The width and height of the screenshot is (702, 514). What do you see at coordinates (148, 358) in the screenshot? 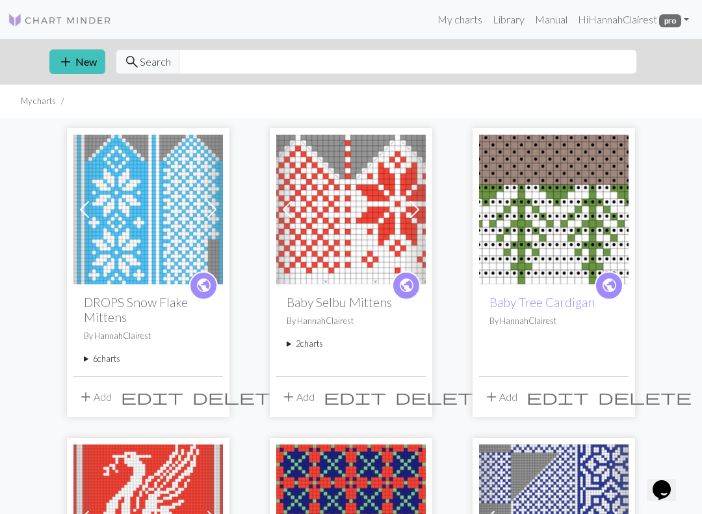
I see `summary: 6charts` at bounding box center [148, 358].